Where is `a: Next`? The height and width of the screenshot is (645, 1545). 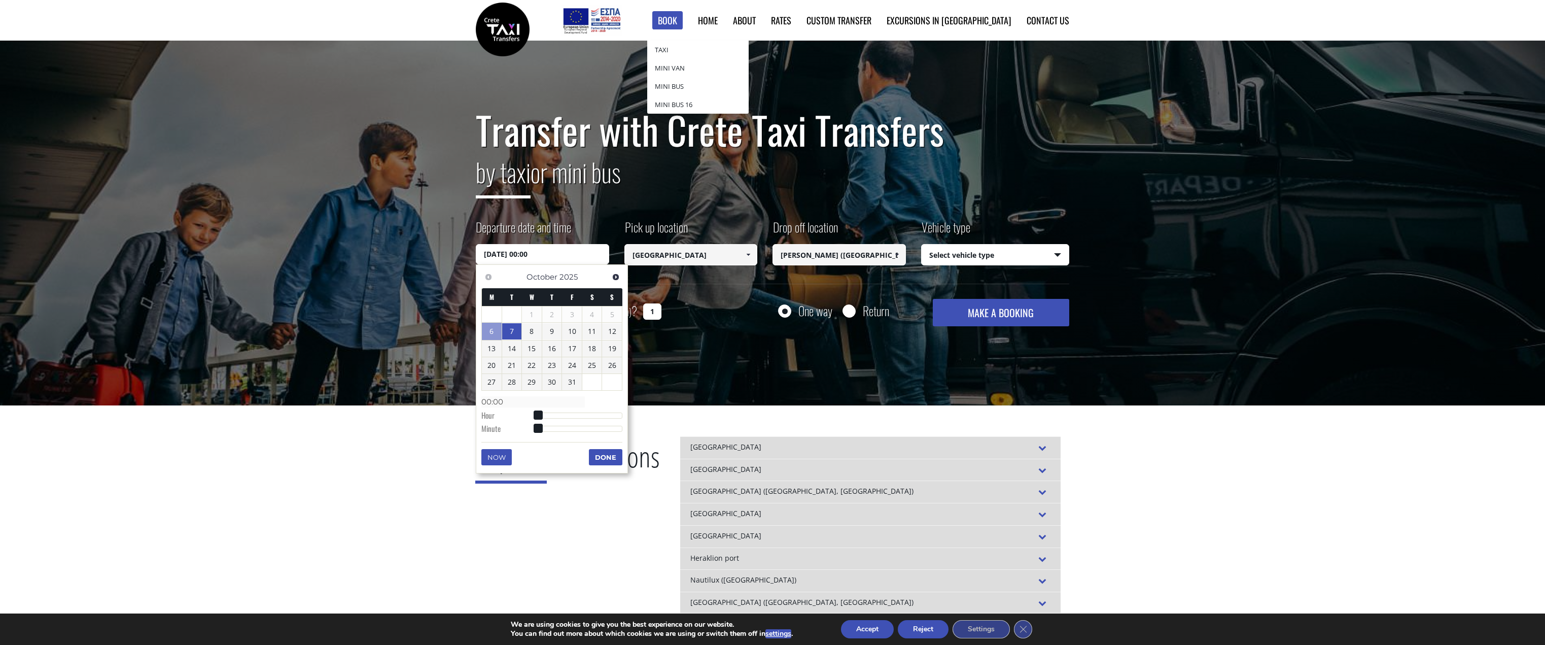 a: Next is located at coordinates (615, 277).